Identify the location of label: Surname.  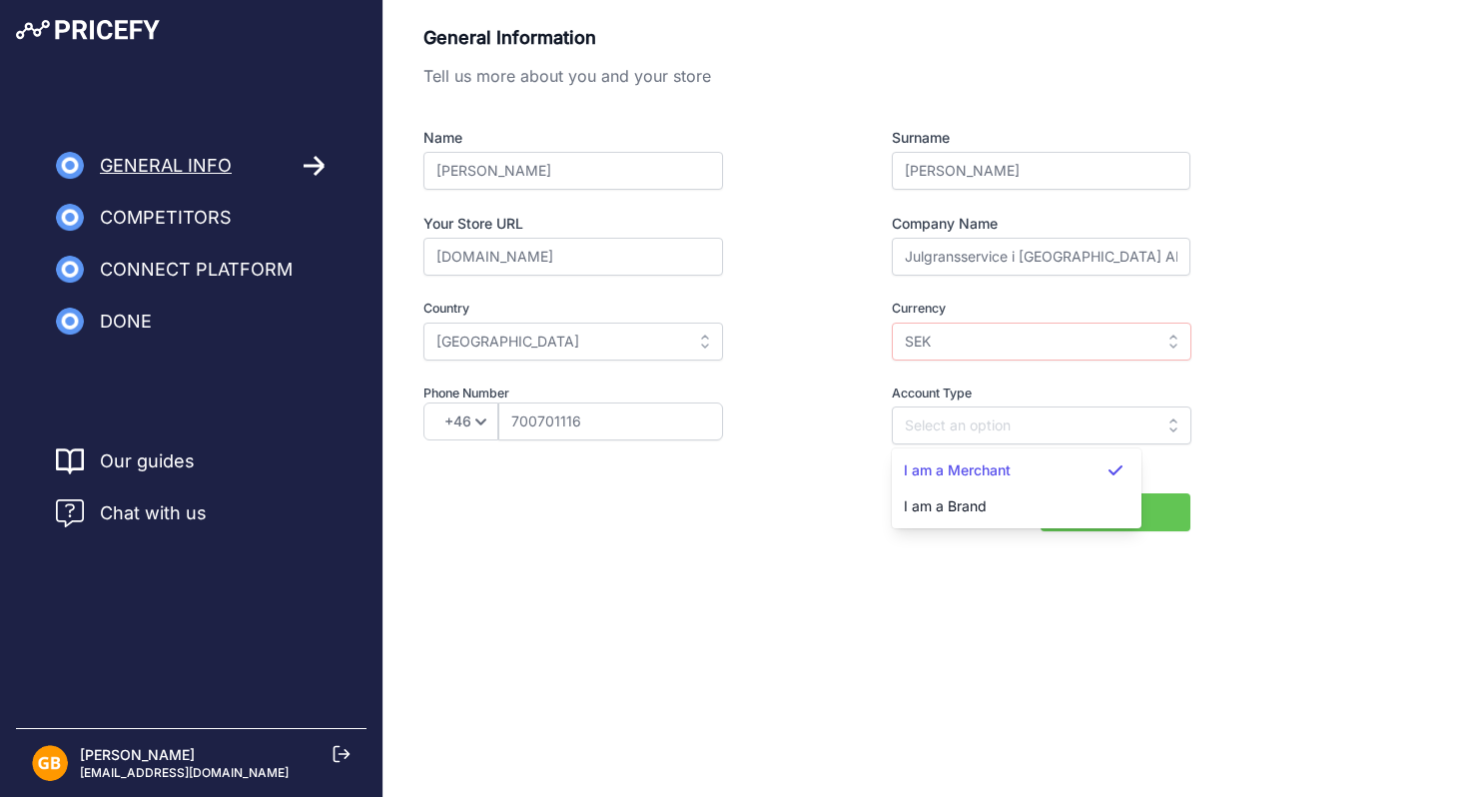
(1040, 138).